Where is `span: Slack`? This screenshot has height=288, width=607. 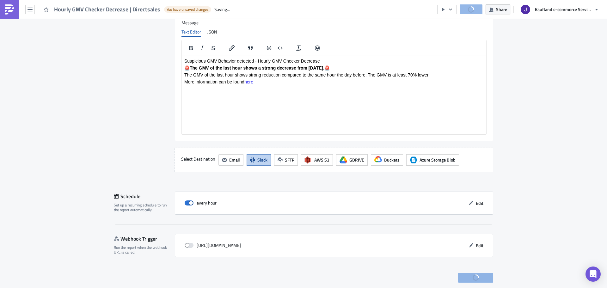
span: Slack is located at coordinates (262, 160).